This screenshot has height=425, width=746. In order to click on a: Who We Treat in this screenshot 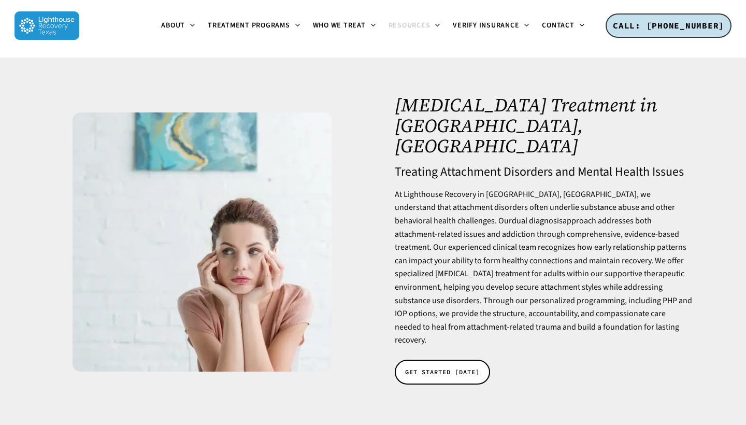, I will do `click(344, 26)`.